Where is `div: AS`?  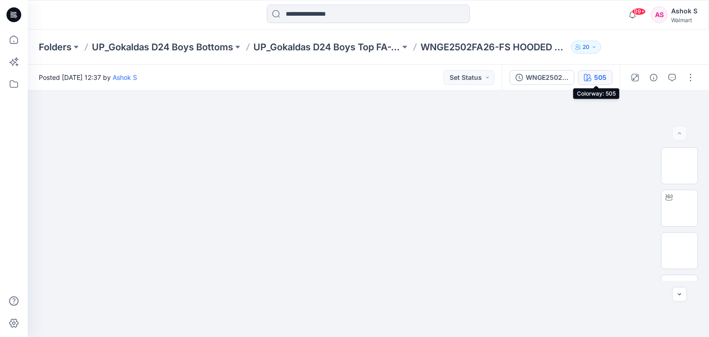
div: AS is located at coordinates (659, 15).